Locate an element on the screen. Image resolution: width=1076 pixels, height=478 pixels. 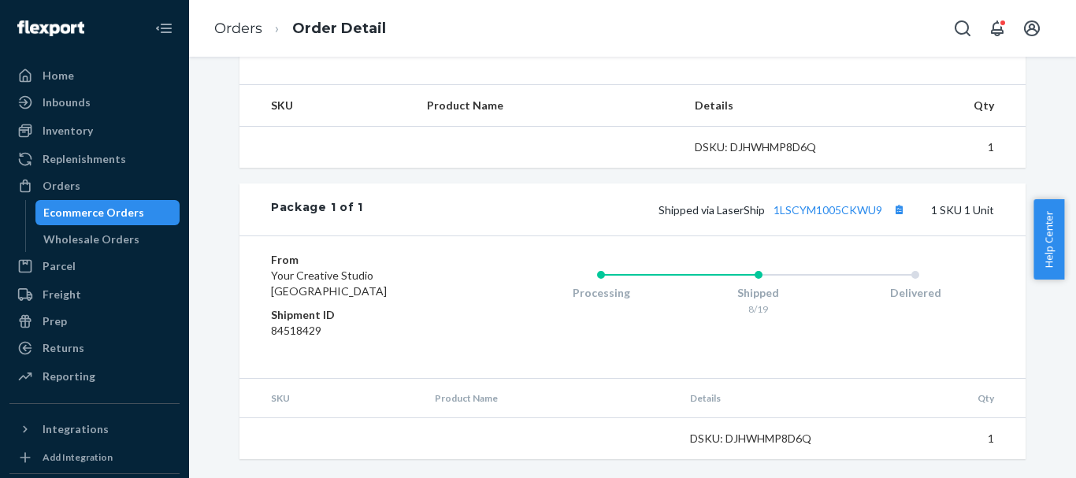
div: Reporting is located at coordinates (69, 377).